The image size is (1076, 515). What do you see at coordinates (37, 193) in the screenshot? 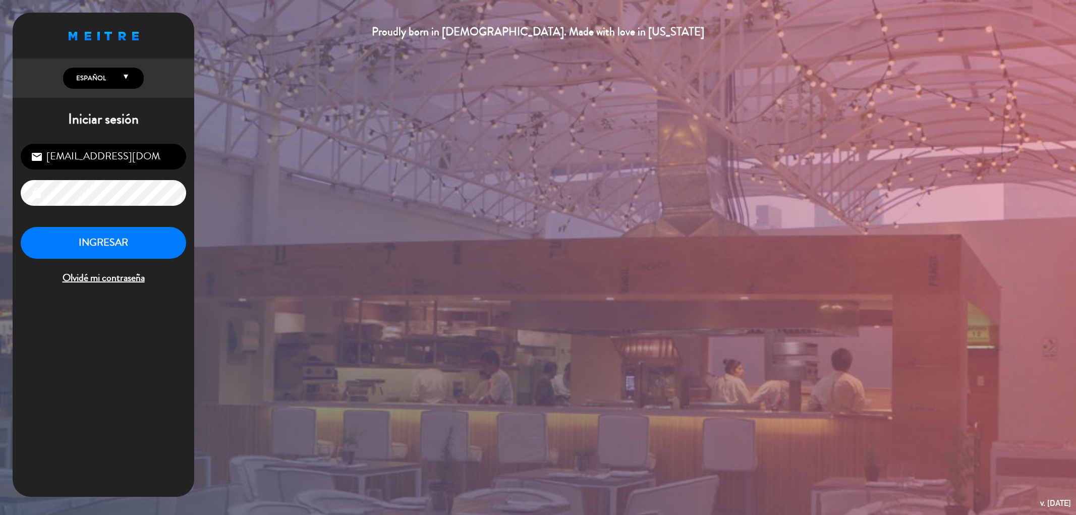
I see `i: lock` at bounding box center [37, 193].